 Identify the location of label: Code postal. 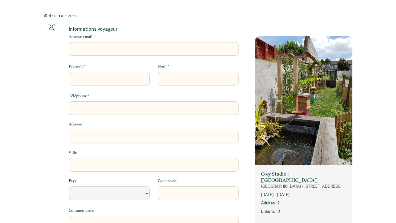
(168, 180).